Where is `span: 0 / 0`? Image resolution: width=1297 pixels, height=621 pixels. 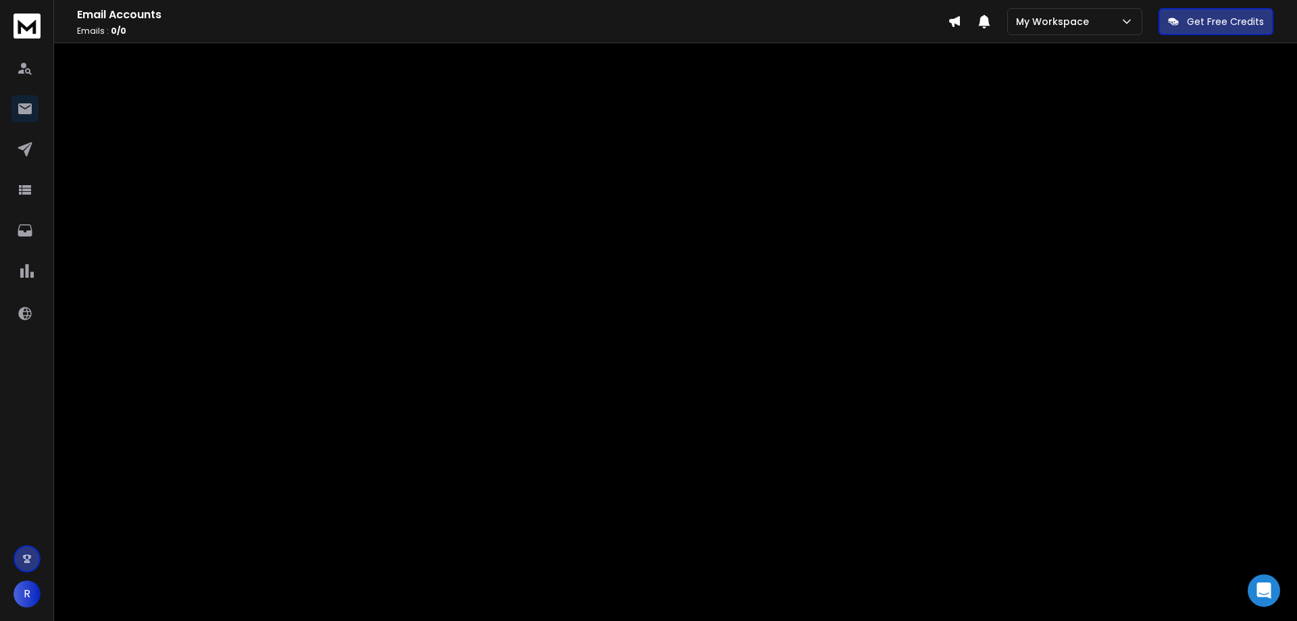 span: 0 / 0 is located at coordinates (118, 30).